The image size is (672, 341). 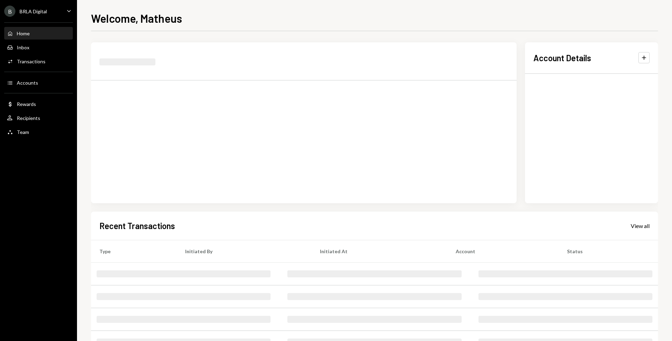 I want to click on a: Recipients, so click(x=39, y=118).